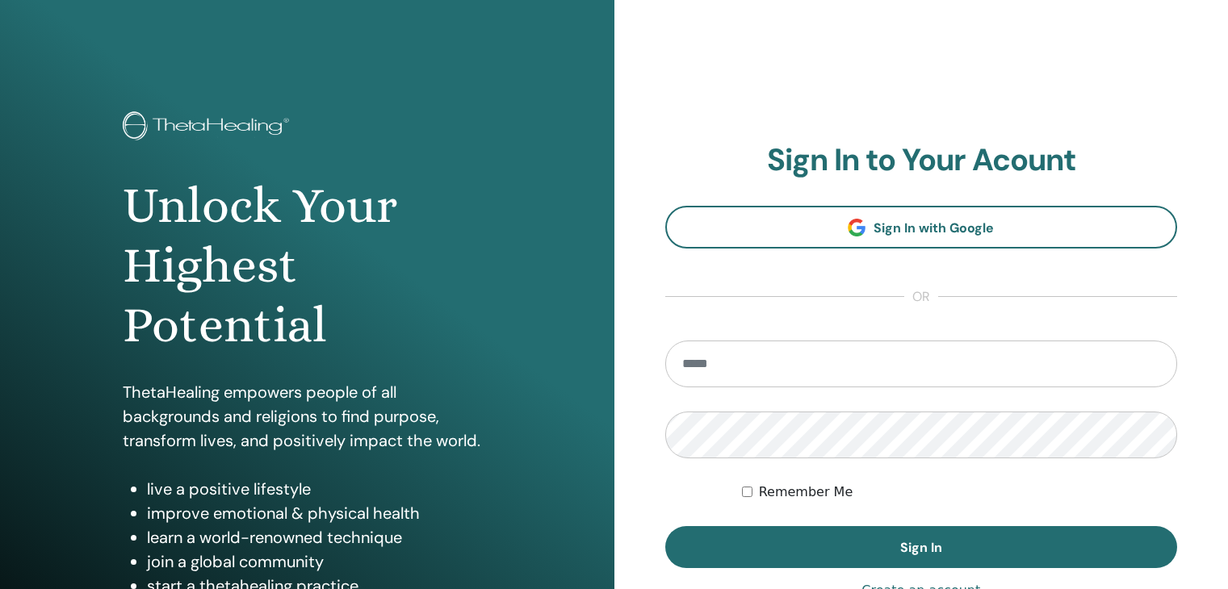 This screenshot has height=589, width=1228. What do you see at coordinates (933, 228) in the screenshot?
I see `span: Sign In with Google` at bounding box center [933, 228].